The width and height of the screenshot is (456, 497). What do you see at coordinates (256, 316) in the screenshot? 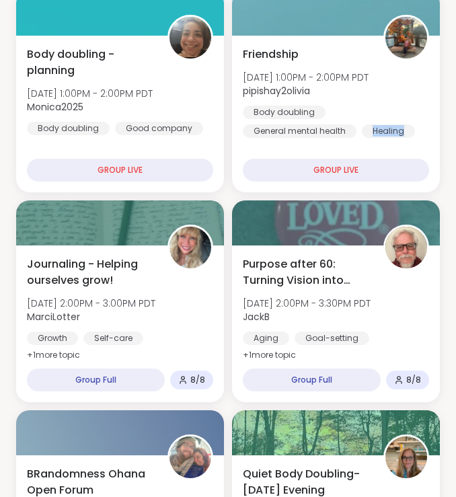
I see `b: JackB` at bounding box center [256, 316].